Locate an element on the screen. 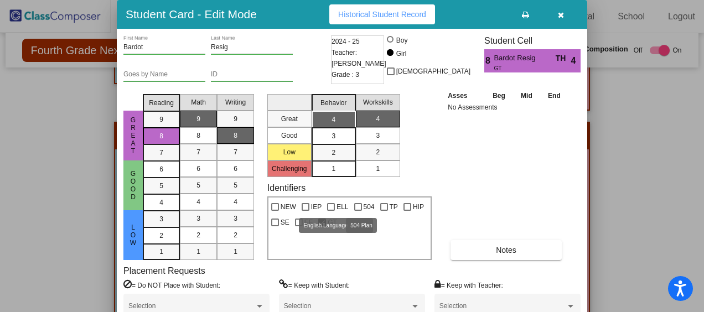  span: Behavior is located at coordinates (333, 103).